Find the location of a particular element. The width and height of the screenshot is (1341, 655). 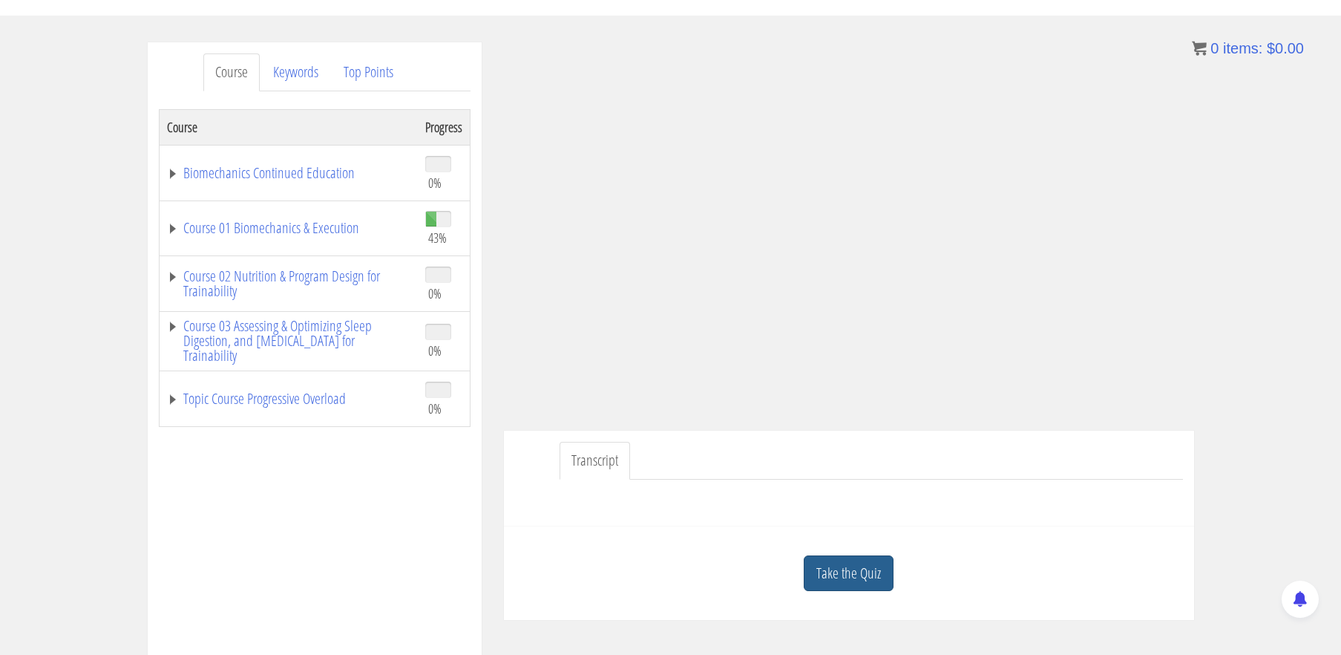

bdi: 0.00 is located at coordinates (1286, 48).